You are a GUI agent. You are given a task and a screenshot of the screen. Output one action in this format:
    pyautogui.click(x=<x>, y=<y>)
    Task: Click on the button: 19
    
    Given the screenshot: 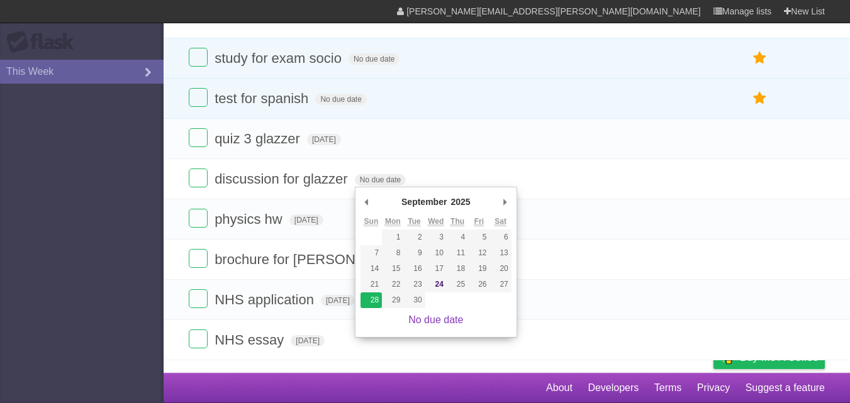 What is the action you would take?
    pyautogui.click(x=479, y=269)
    